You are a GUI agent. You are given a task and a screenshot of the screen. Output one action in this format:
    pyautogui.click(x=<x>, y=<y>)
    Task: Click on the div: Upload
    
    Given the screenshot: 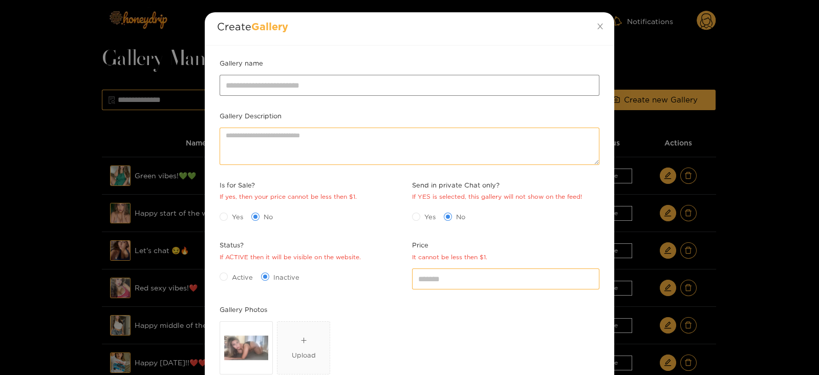 What is the action you would take?
    pyautogui.click(x=304, y=355)
    